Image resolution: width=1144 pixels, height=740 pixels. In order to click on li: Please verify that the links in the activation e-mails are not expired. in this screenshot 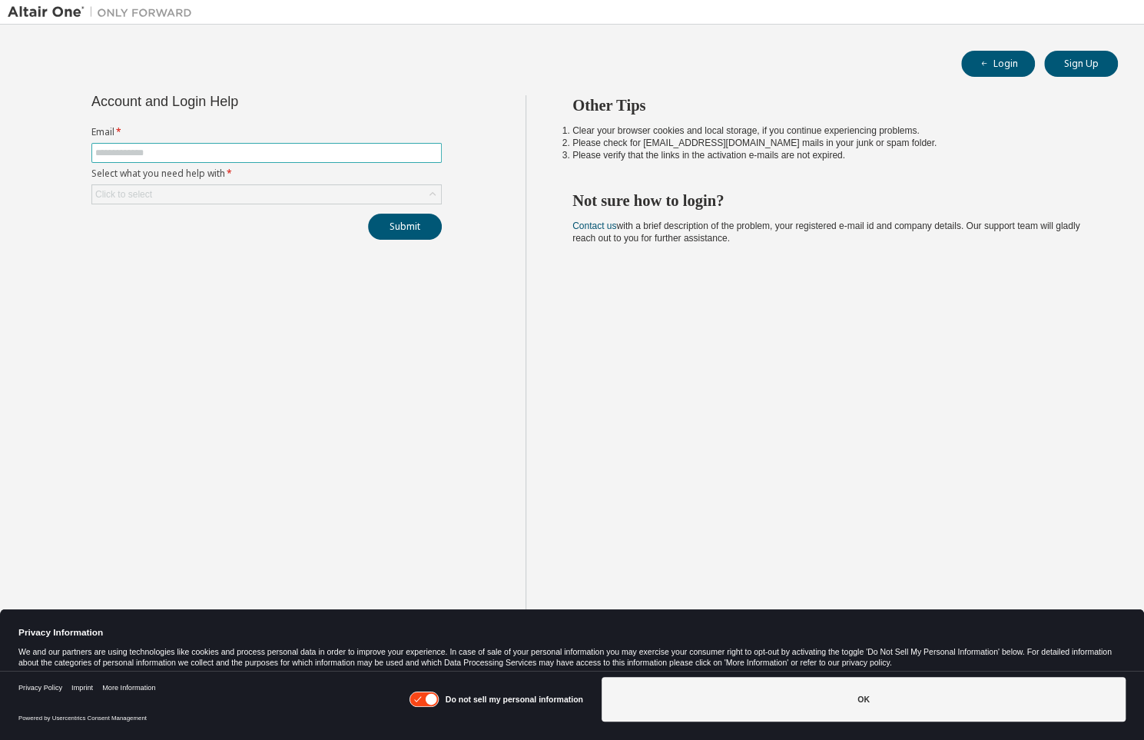, I will do `click(832, 155)`.